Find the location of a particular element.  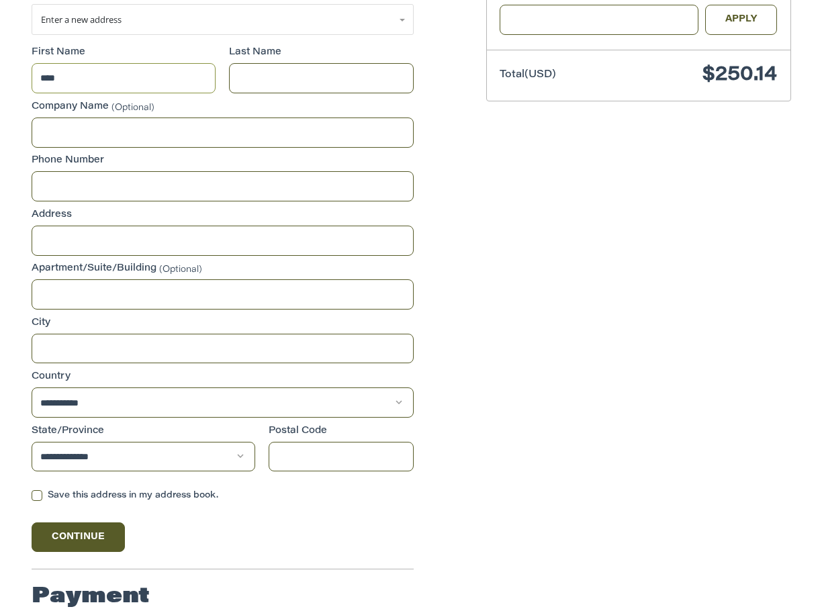

button: Continue is located at coordinates (79, 537).